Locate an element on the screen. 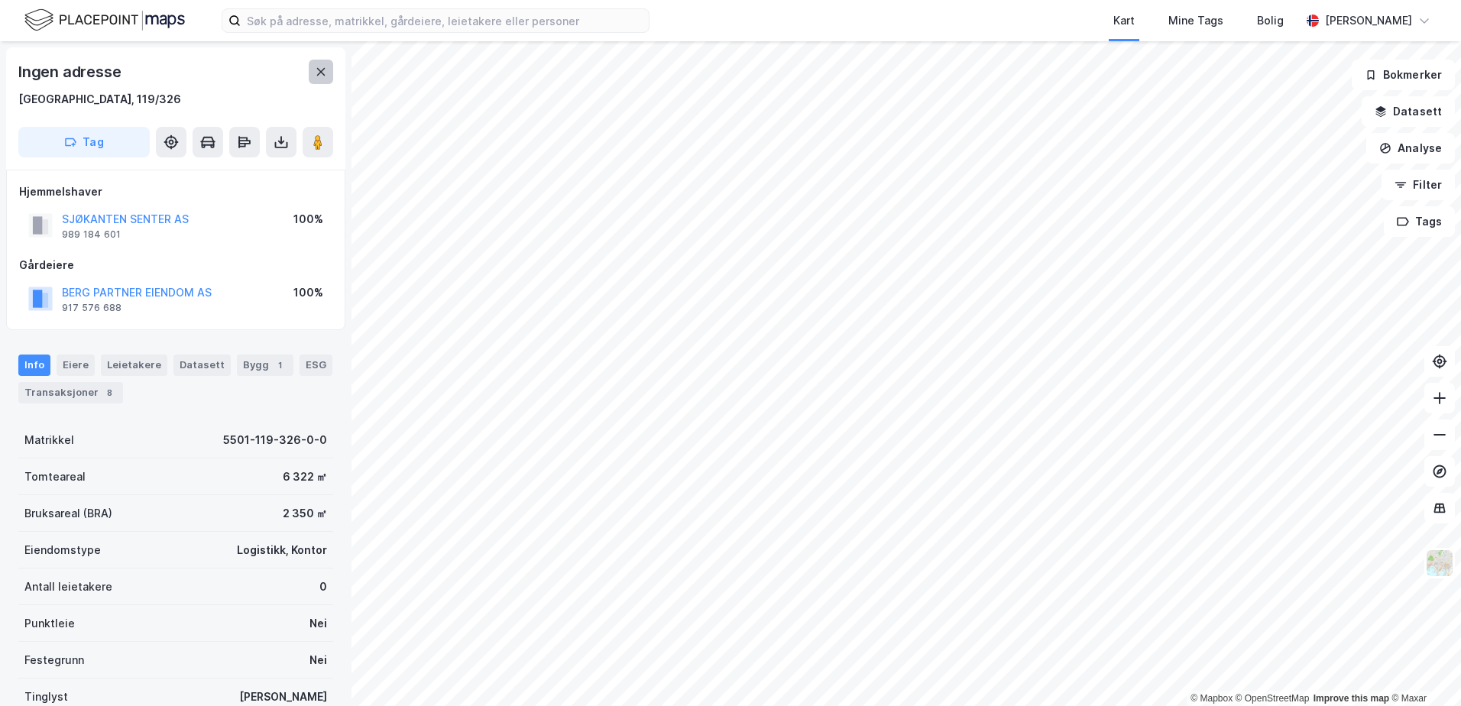 Image resolution: width=1461 pixels, height=706 pixels. input: Søk på adresse, matrikkel, gårdeiere, leietakere eller personer is located at coordinates (445, 21).